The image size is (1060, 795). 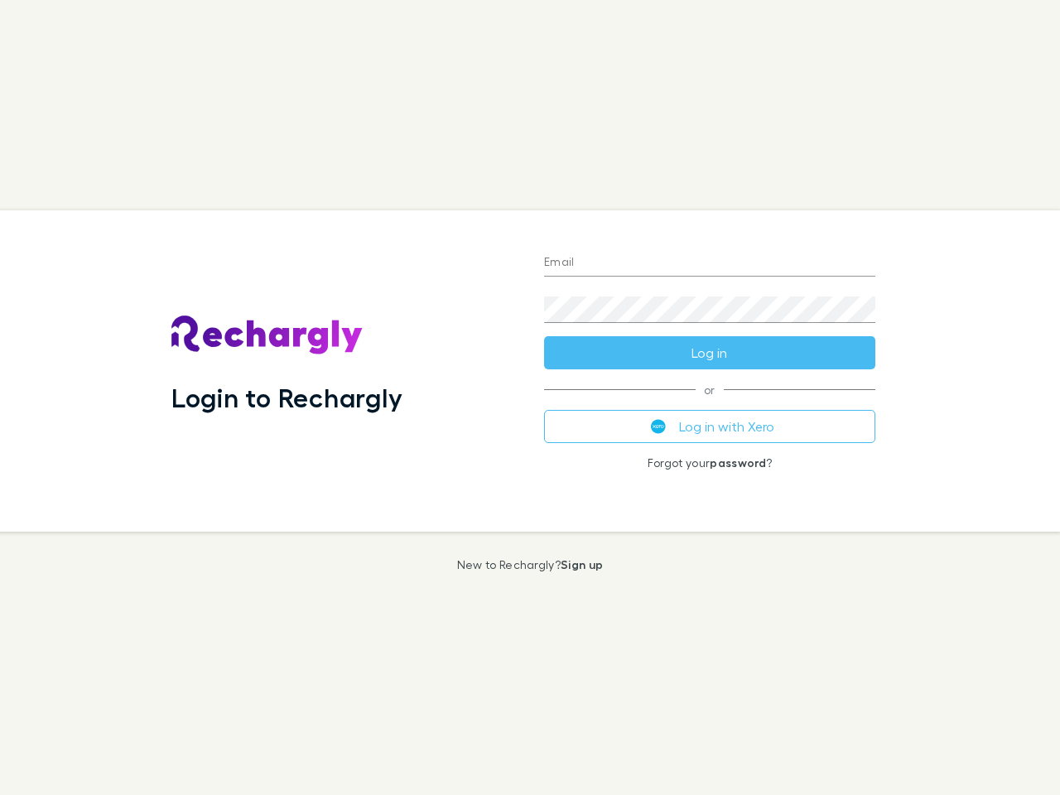 What do you see at coordinates (581, 564) in the screenshot?
I see `a: Sign up` at bounding box center [581, 564].